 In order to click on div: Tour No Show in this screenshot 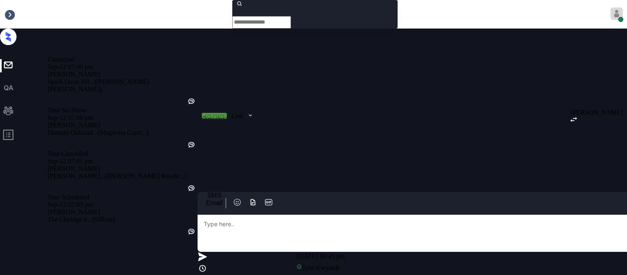, I will do `click(122, 110)`.